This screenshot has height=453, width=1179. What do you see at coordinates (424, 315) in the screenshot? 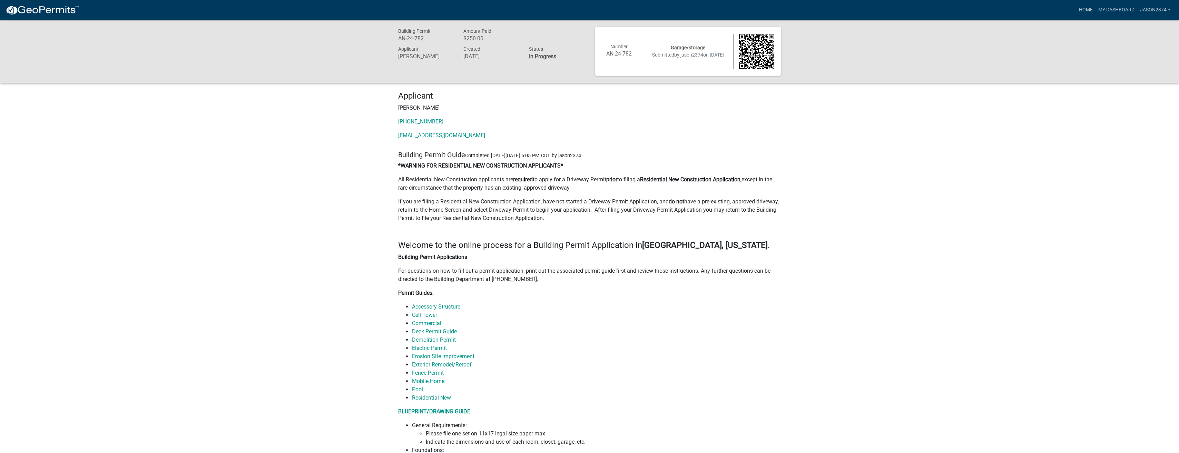
I see `a: Cell Tower` at bounding box center [424, 315].